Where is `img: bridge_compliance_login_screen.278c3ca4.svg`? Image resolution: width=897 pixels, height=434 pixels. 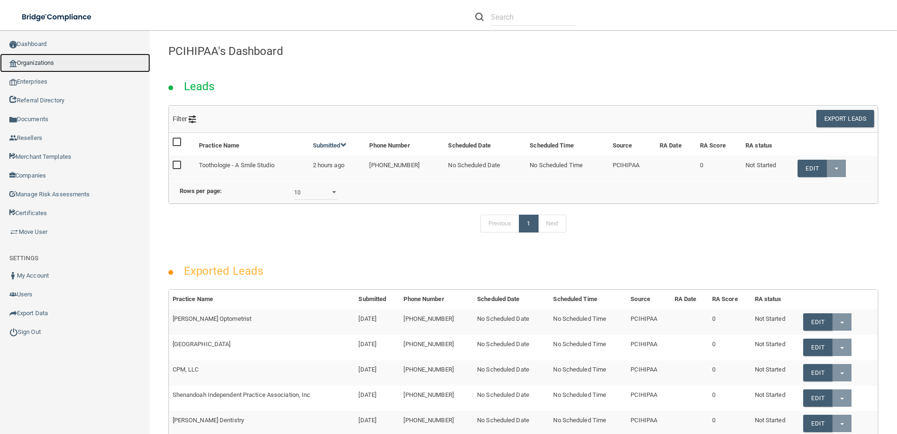 img: bridge_compliance_login_screen.278c3ca4.svg is located at coordinates (57, 17).